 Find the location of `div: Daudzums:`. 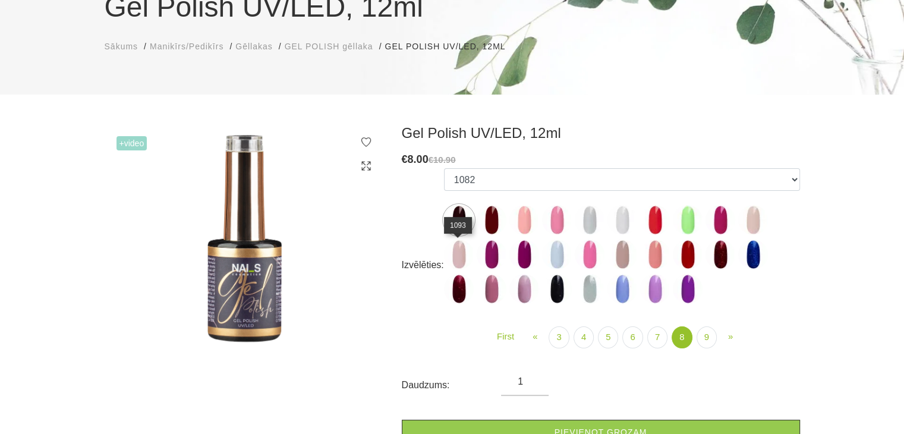

div: Daudzums: is located at coordinates (452, 385).